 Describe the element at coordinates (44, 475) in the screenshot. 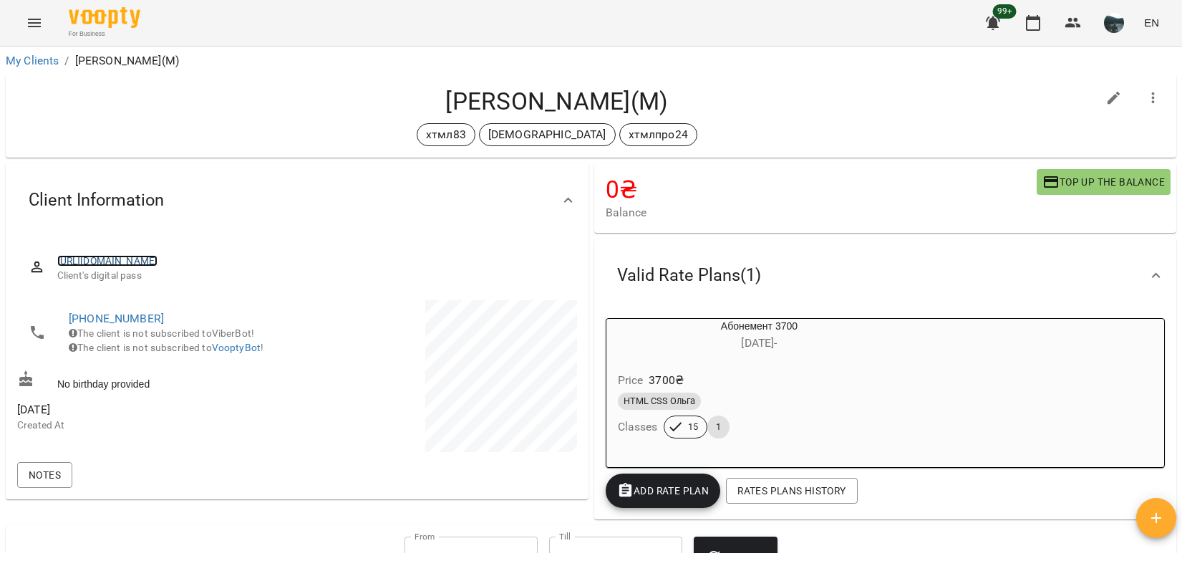

I see `button: Notes` at that location.